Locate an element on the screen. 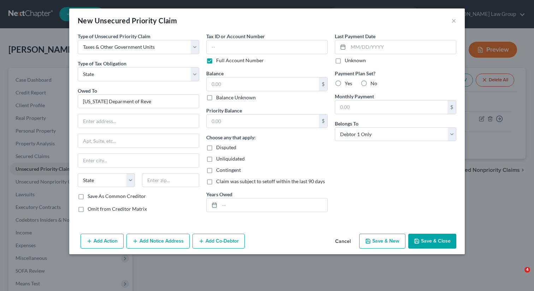 The height and width of the screenshot is (291, 534). span: Contingent is located at coordinates (228, 170).